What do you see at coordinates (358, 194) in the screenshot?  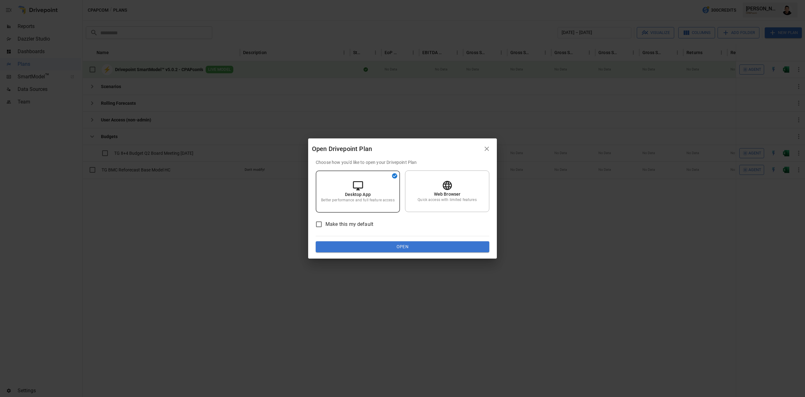 I see `p: Desktop App` at bounding box center [358, 194].